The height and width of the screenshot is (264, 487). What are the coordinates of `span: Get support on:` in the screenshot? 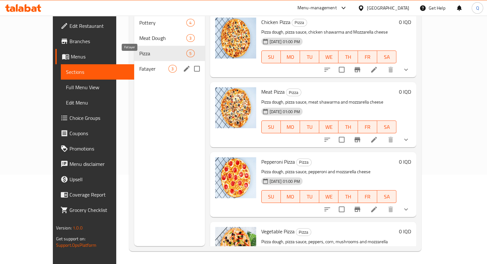 It's located at (71, 239).